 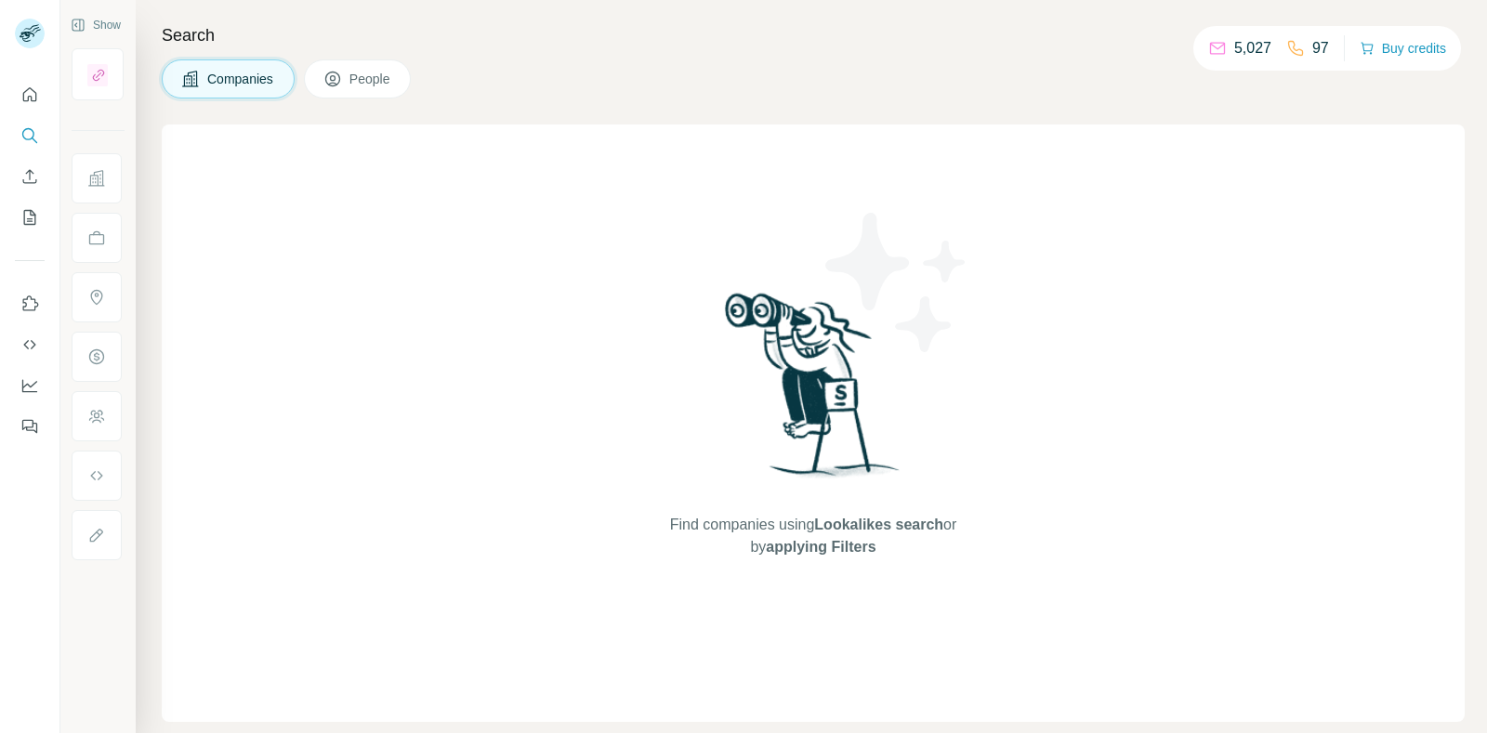 What do you see at coordinates (30, 304) in the screenshot?
I see `button: Use Surfe on LinkedIn` at bounding box center [30, 304].